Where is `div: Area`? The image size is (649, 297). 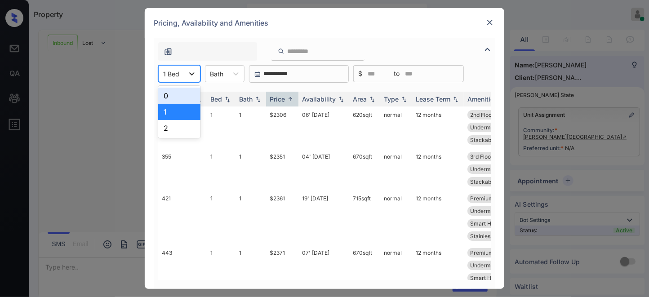 div: Area is located at coordinates (360, 99).